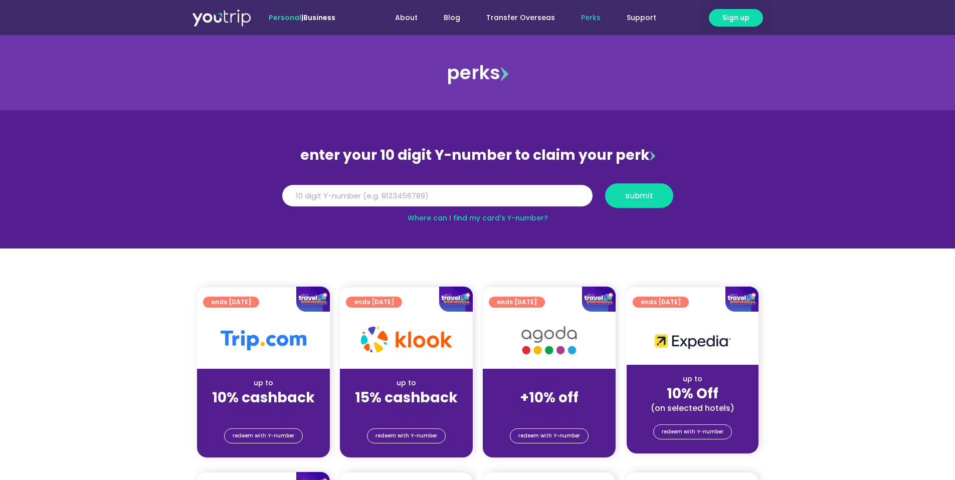 This screenshot has width=955, height=480. Describe the element at coordinates (406, 18) in the screenshot. I see `a: About` at that location.